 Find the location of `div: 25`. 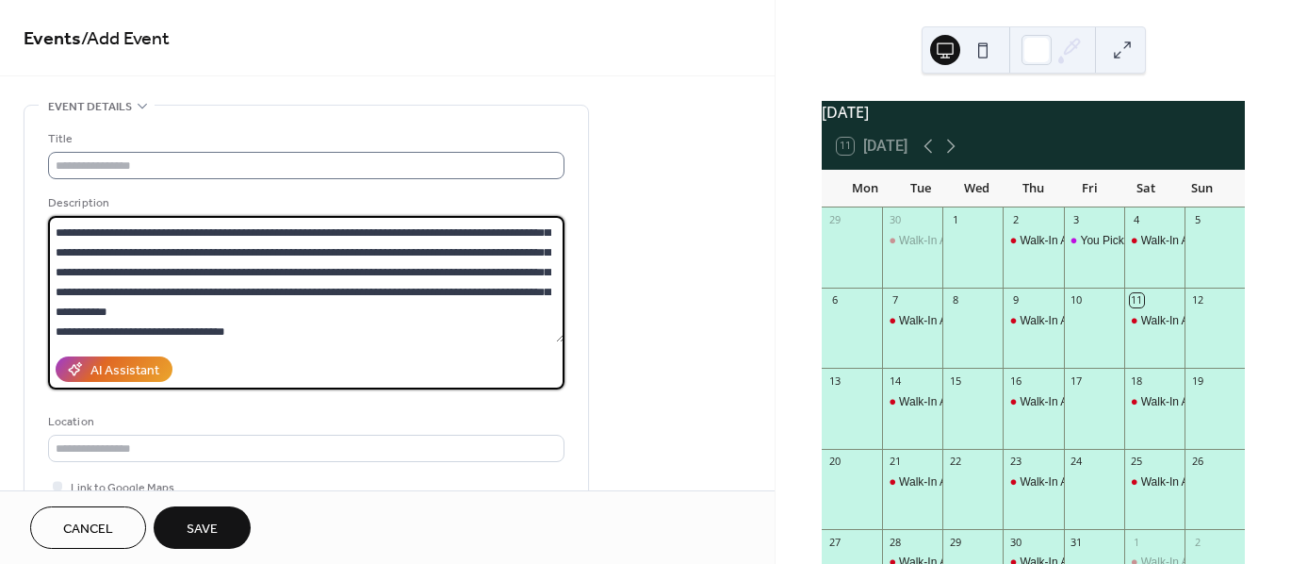

div: 25 is located at coordinates (1136, 461).